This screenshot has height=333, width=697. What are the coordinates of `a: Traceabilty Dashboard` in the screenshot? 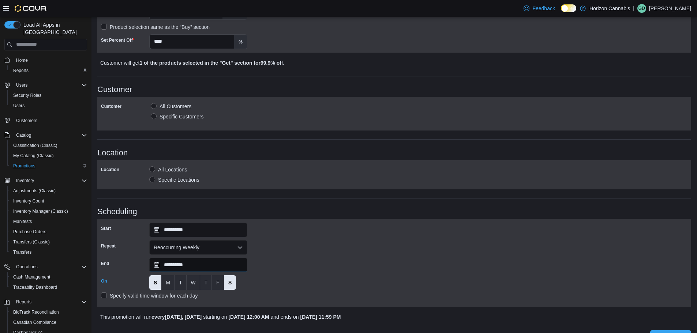 It's located at (35, 288).